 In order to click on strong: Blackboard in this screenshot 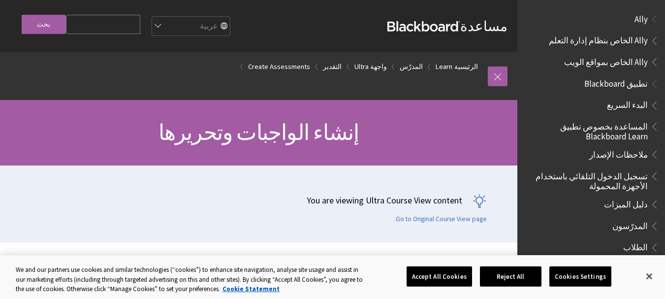, I will do `click(424, 26)`.